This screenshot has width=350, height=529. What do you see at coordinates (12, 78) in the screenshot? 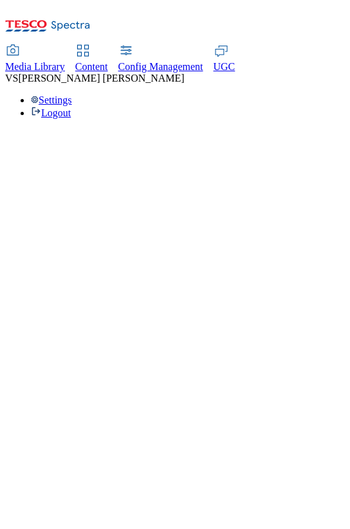
I see `span: VS` at bounding box center [12, 78].